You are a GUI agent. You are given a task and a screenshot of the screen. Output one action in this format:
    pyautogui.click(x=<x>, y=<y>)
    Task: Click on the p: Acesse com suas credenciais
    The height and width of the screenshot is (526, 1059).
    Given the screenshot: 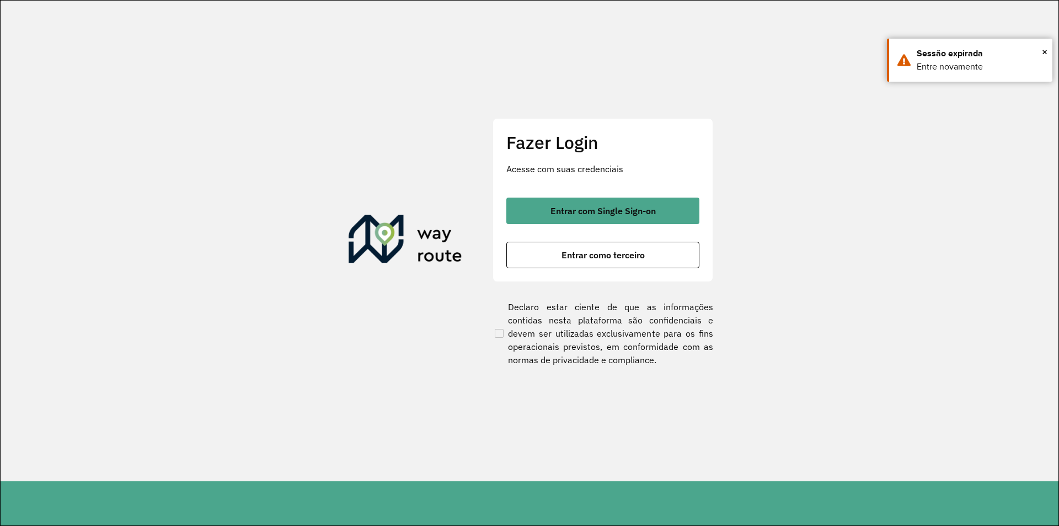 What is the action you would take?
    pyautogui.click(x=603, y=169)
    